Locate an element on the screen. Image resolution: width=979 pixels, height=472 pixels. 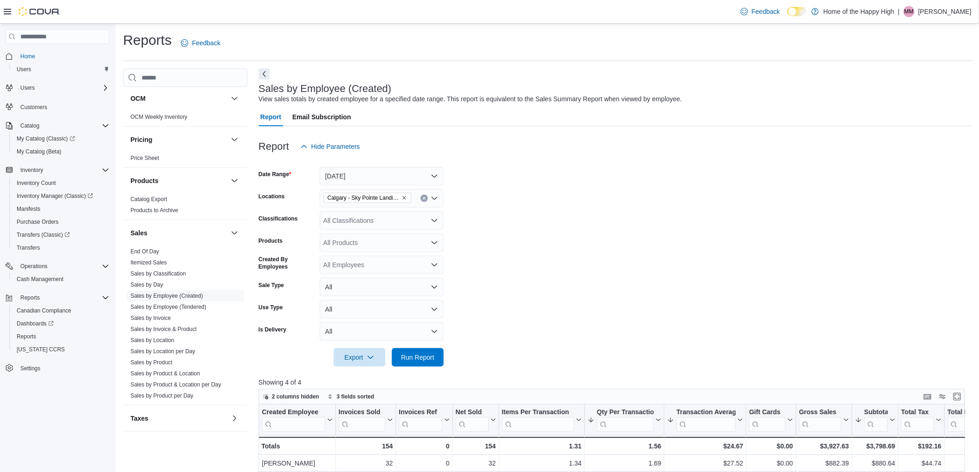
span: Calgary - Sky Pointe Landing - Fire & Flower is located at coordinates (364, 198).